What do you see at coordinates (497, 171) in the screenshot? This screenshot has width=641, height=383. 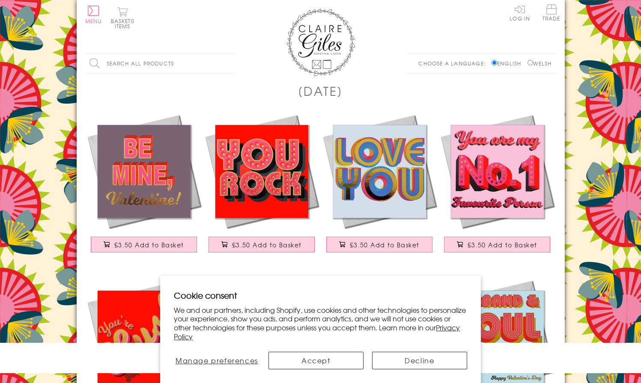 I see `img: Valentine's Day Card, No. 1, text foiled in shiny gold` at bounding box center [497, 171].